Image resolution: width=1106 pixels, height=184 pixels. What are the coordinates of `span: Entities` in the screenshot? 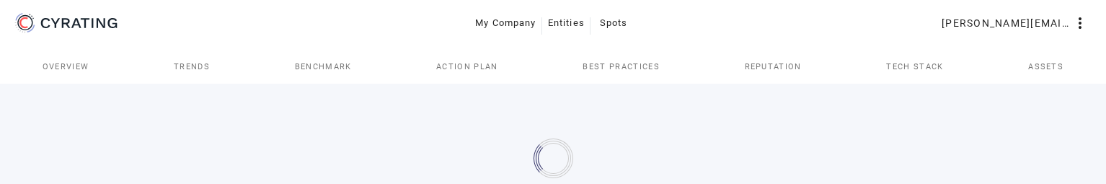 It's located at (566, 23).